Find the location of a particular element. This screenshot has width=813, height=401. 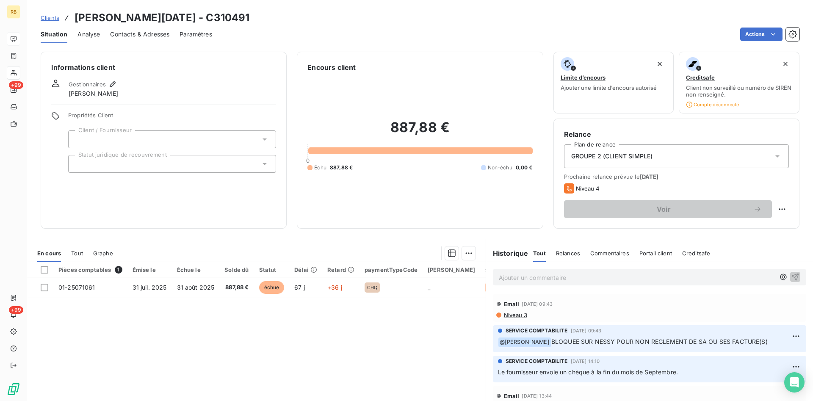

img: Logo LeanPay is located at coordinates (14, 389).